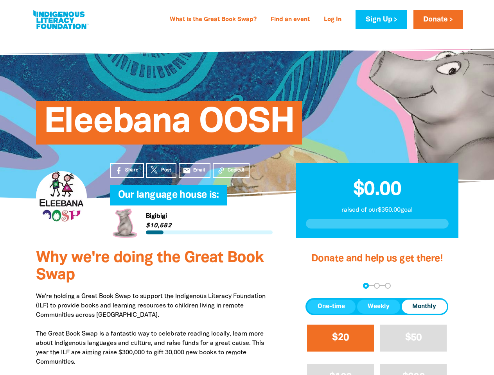 The height and width of the screenshot is (375, 494). What do you see at coordinates (365, 286) in the screenshot?
I see `button: Navigate to step 1 of 3 to enter your donation amount` at bounding box center [365, 286].